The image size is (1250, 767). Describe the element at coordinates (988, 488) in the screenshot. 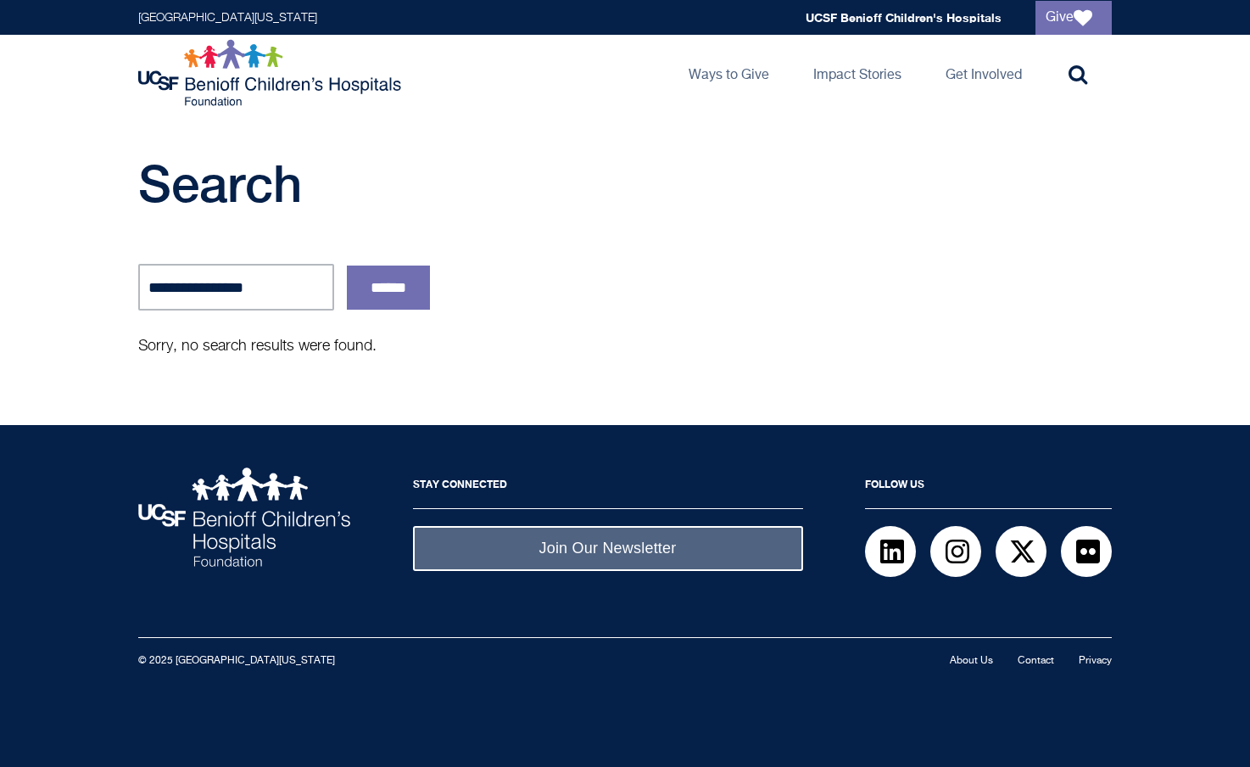

I see `h2: Follow Us` at that location.